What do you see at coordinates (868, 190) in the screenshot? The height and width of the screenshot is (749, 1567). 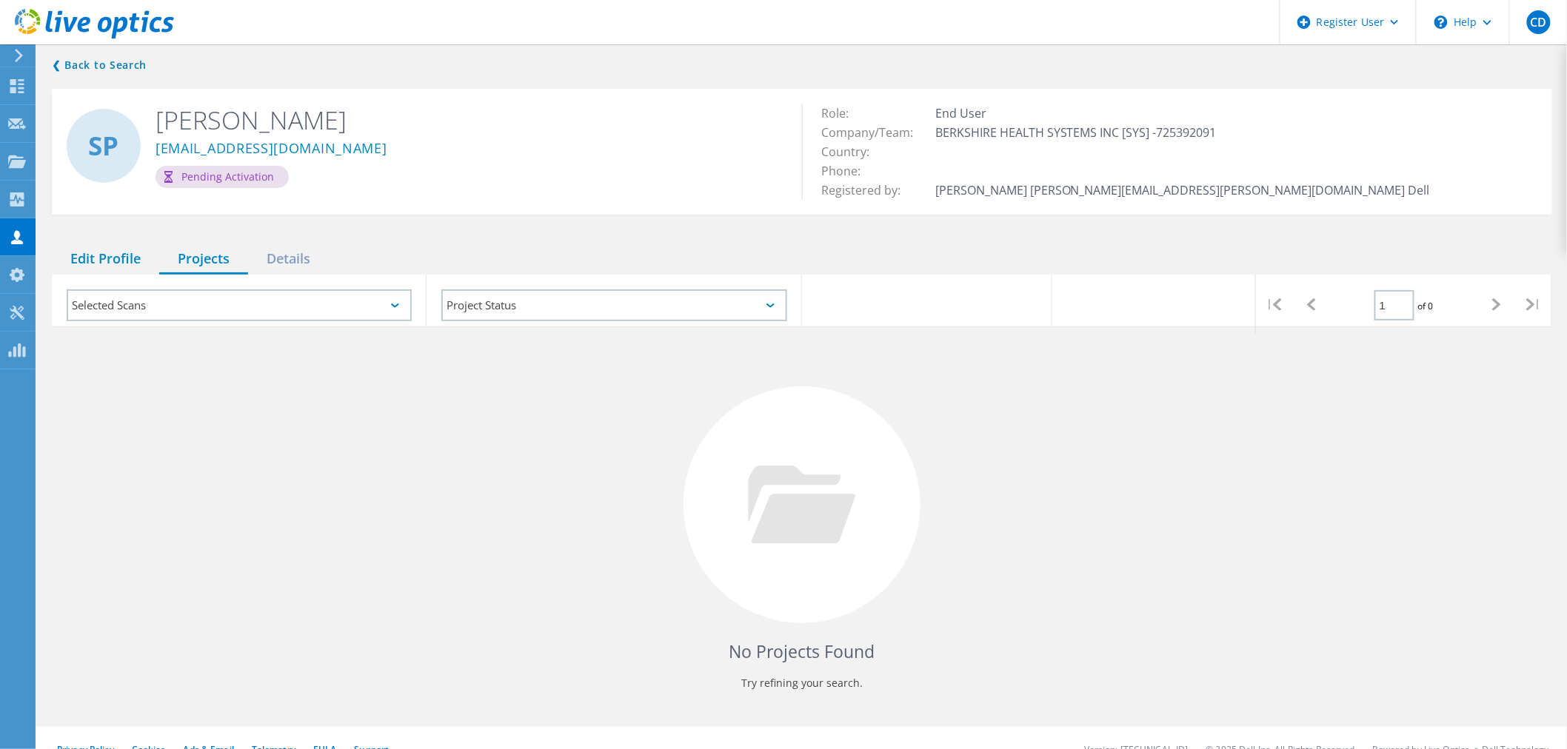 I see `span: Registered by:` at bounding box center [868, 190].